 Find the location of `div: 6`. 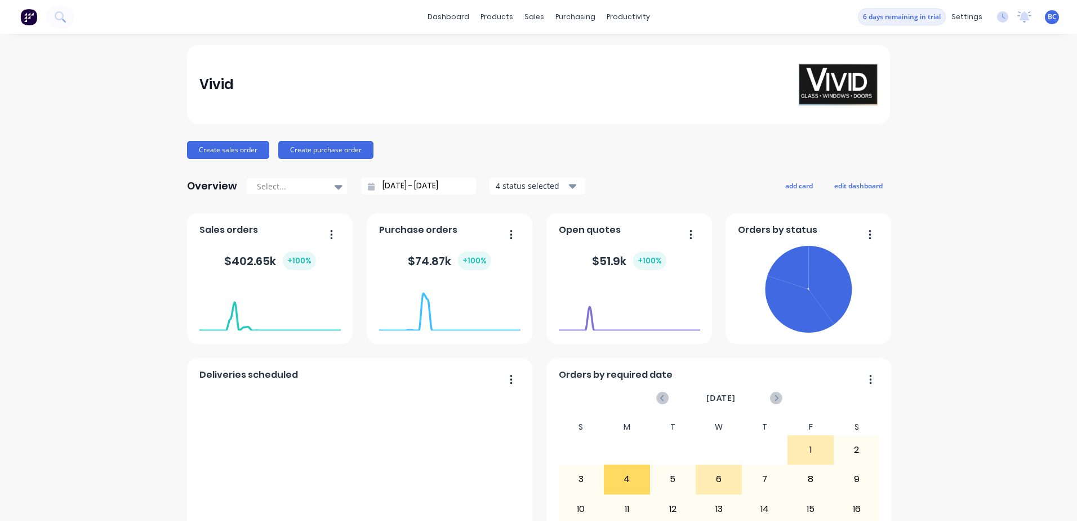

div: 6 is located at coordinates (719, 479).